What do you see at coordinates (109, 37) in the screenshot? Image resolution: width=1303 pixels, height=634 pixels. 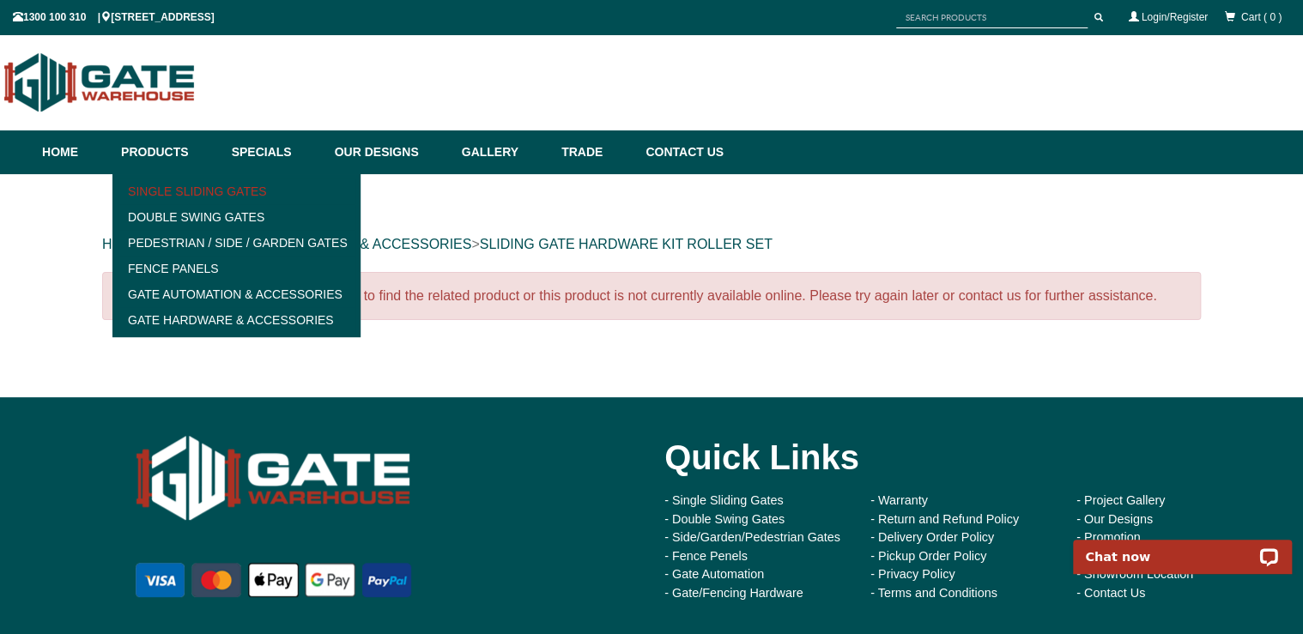 I see `p: Chat now` at bounding box center [109, 37].